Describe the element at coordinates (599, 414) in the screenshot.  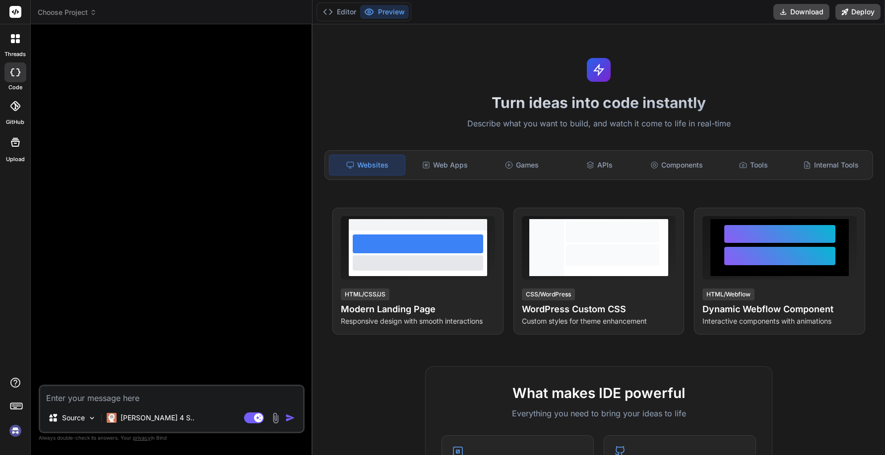
I see `p: Everything you need to bring your ideas to life` at that location.